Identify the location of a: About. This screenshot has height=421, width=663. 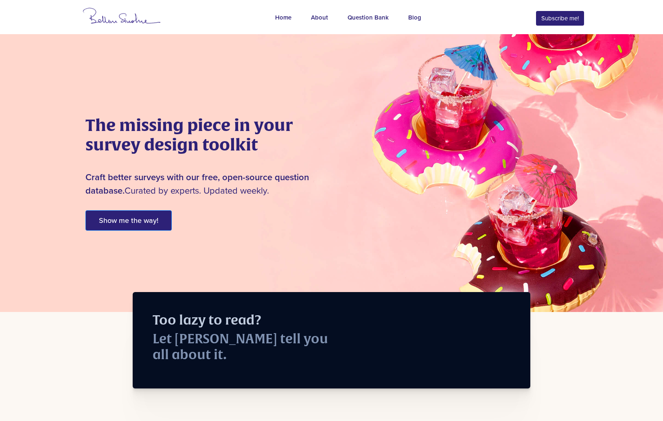
(319, 18).